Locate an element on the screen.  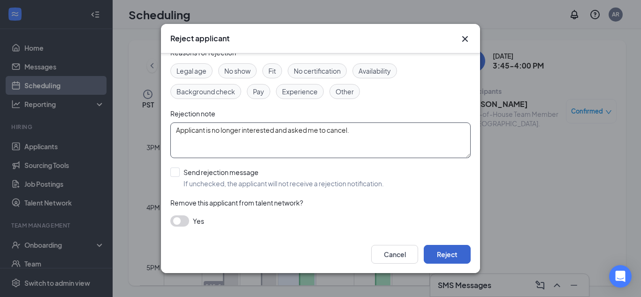
span: Remove this applicant from talent network? is located at coordinates (237, 203).